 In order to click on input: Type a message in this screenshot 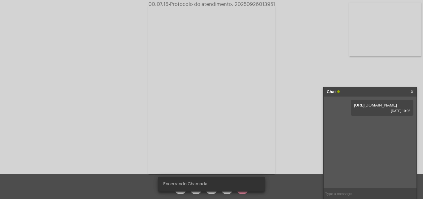, I will do `click(370, 193)`.